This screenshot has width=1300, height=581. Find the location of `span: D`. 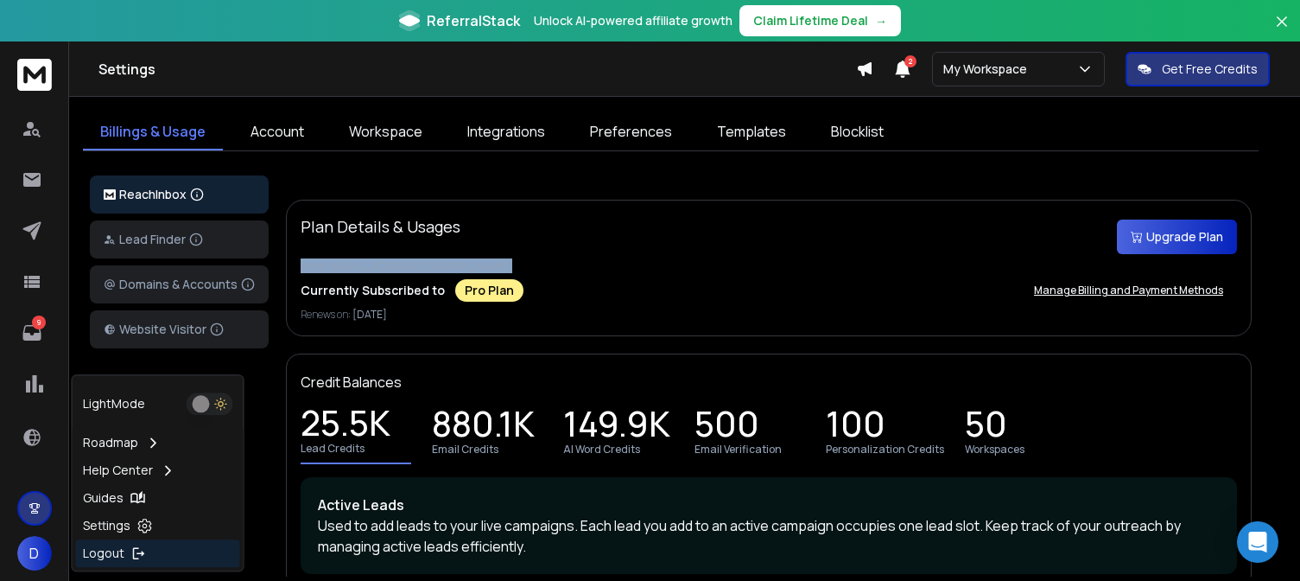

span: D is located at coordinates (35, 553).